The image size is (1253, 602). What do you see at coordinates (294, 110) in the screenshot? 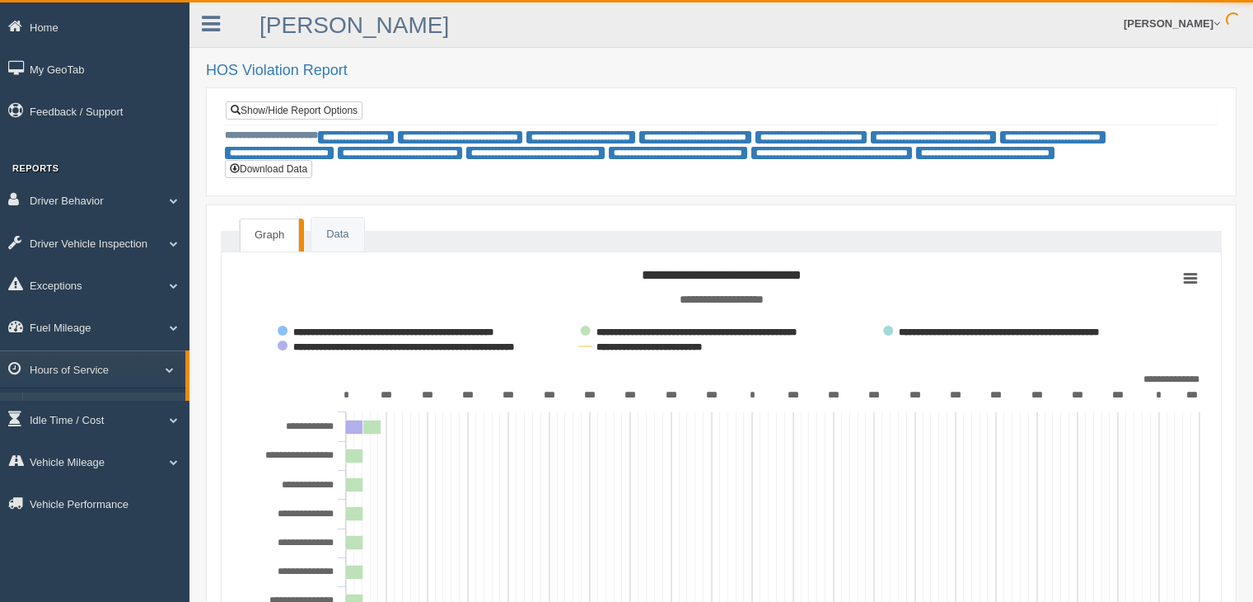
I see `a: Show/Hide Report Options` at bounding box center [294, 110].